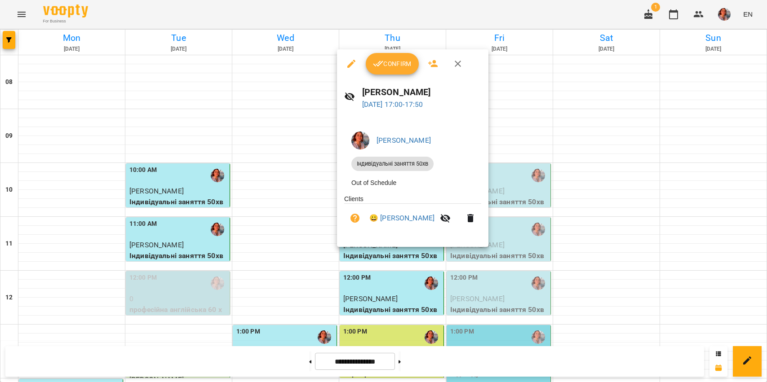 The height and width of the screenshot is (382, 767). Describe the element at coordinates (360, 141) in the screenshot. I see `img: 1ca8188f67ff8bc7625fcfef7f64a17b.jpeg` at that location.